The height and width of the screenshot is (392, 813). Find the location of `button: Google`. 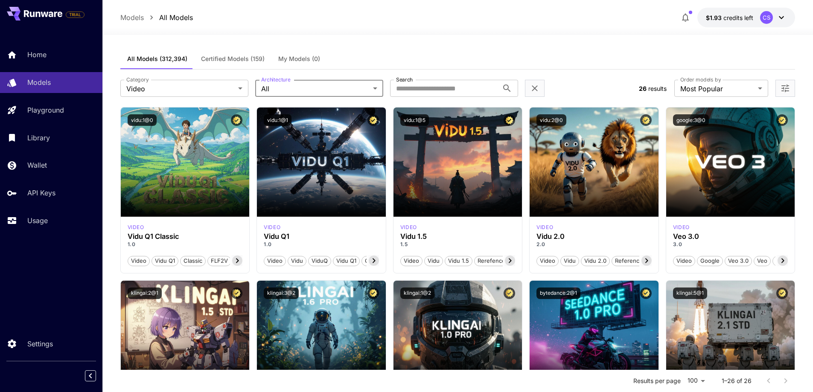

button: Google is located at coordinates (710, 261).